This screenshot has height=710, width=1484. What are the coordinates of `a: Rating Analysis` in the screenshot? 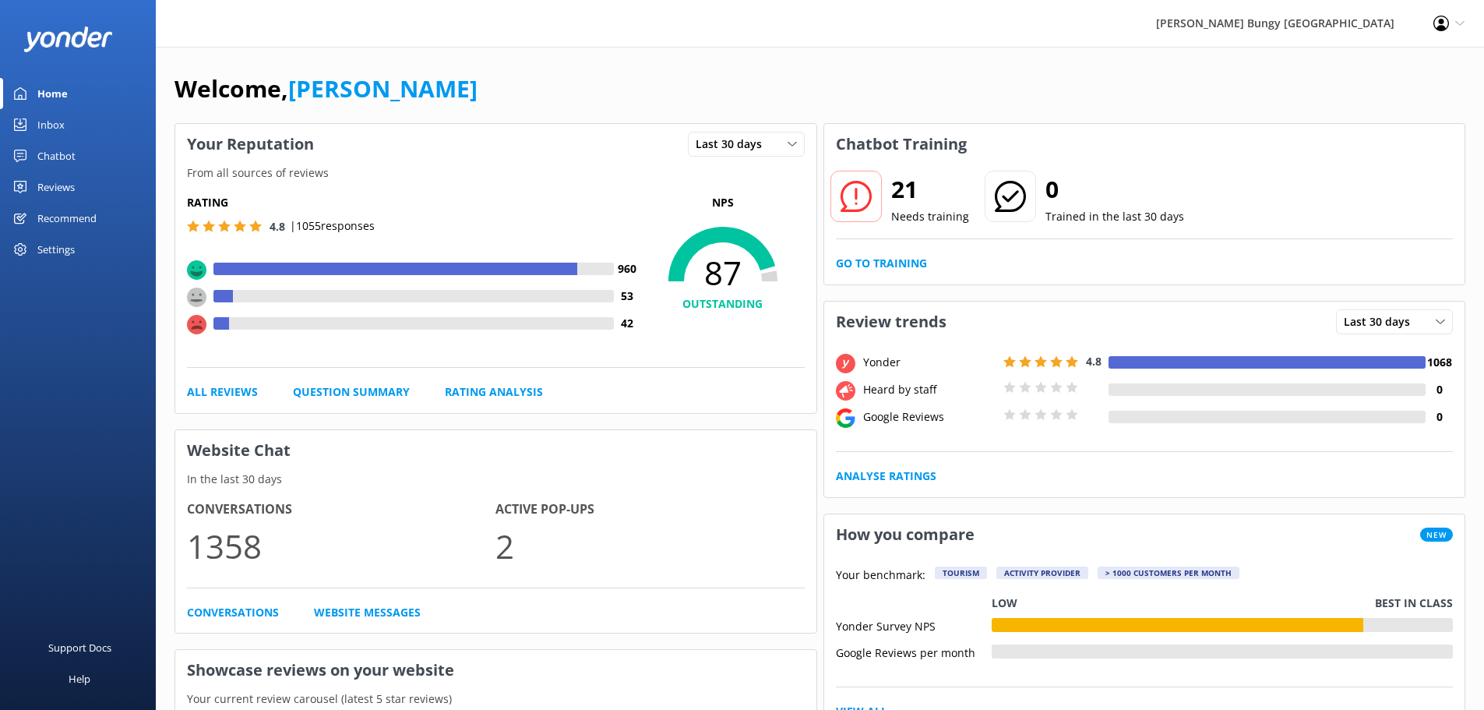 It's located at (494, 392).